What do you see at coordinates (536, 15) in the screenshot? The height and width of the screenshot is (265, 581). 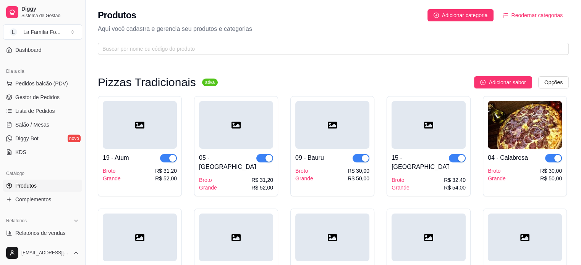 I see `span: Reodernar categorias` at bounding box center [536, 15].